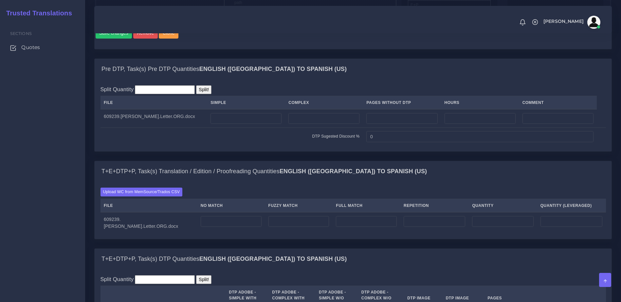 Image resolution: width=621 pixels, height=302 pixels. What do you see at coordinates (224, 260) in the screenshot?
I see `h4: T+E+DTP+P, Task(s) DTP Quantities` at bounding box center [224, 260].